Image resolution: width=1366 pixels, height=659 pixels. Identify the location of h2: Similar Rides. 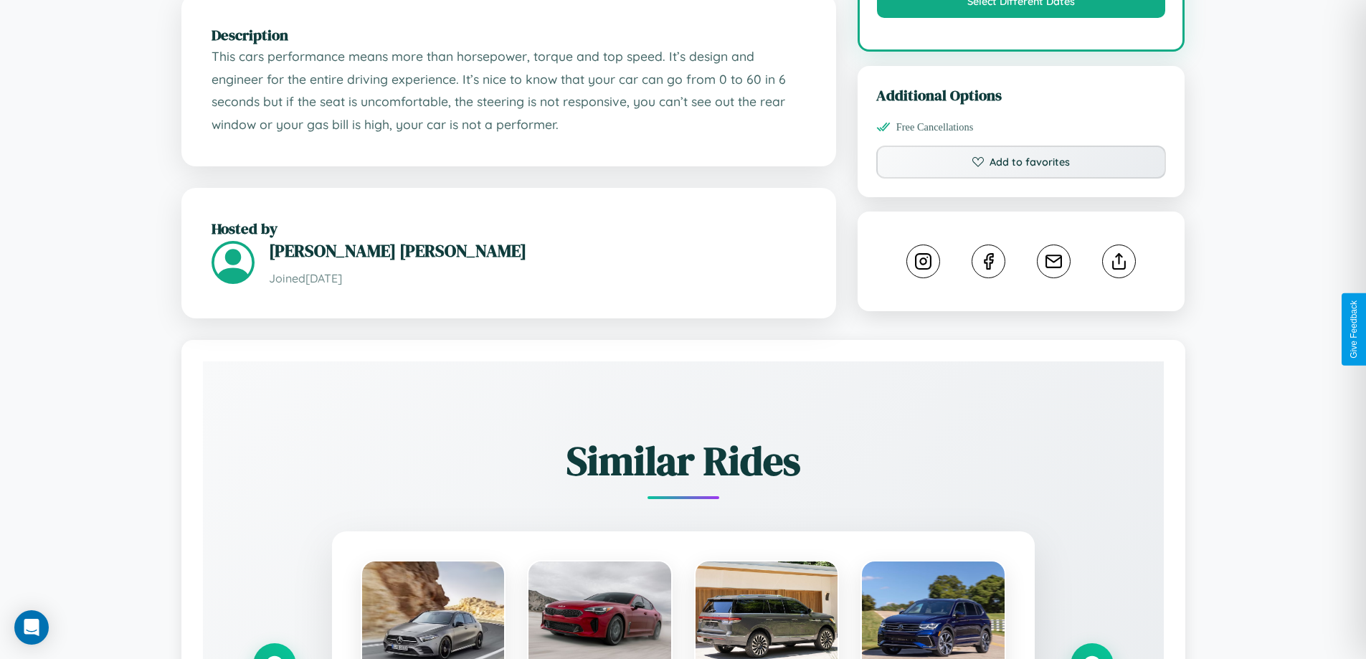
(683, 460).